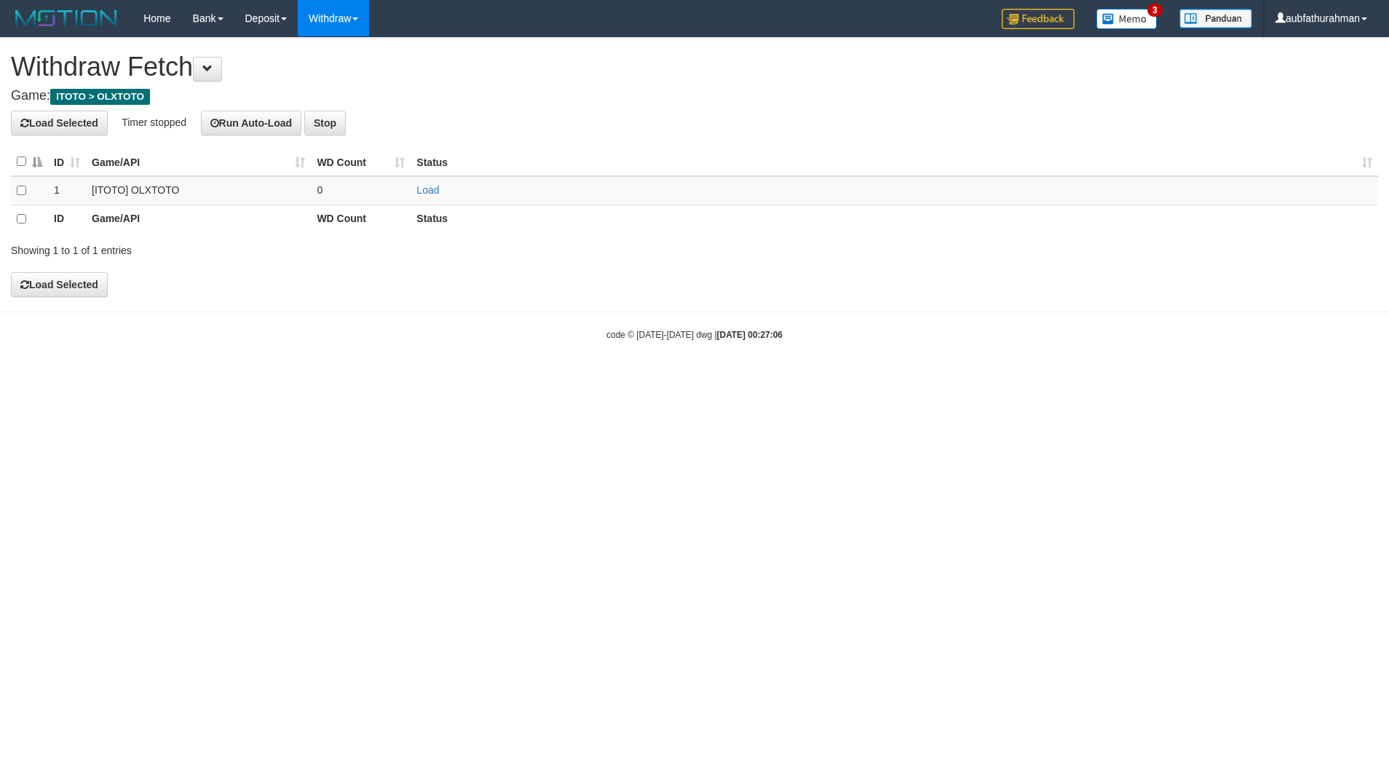 The image size is (1389, 771). Describe the element at coordinates (894, 218) in the screenshot. I see `th: Status` at that location.